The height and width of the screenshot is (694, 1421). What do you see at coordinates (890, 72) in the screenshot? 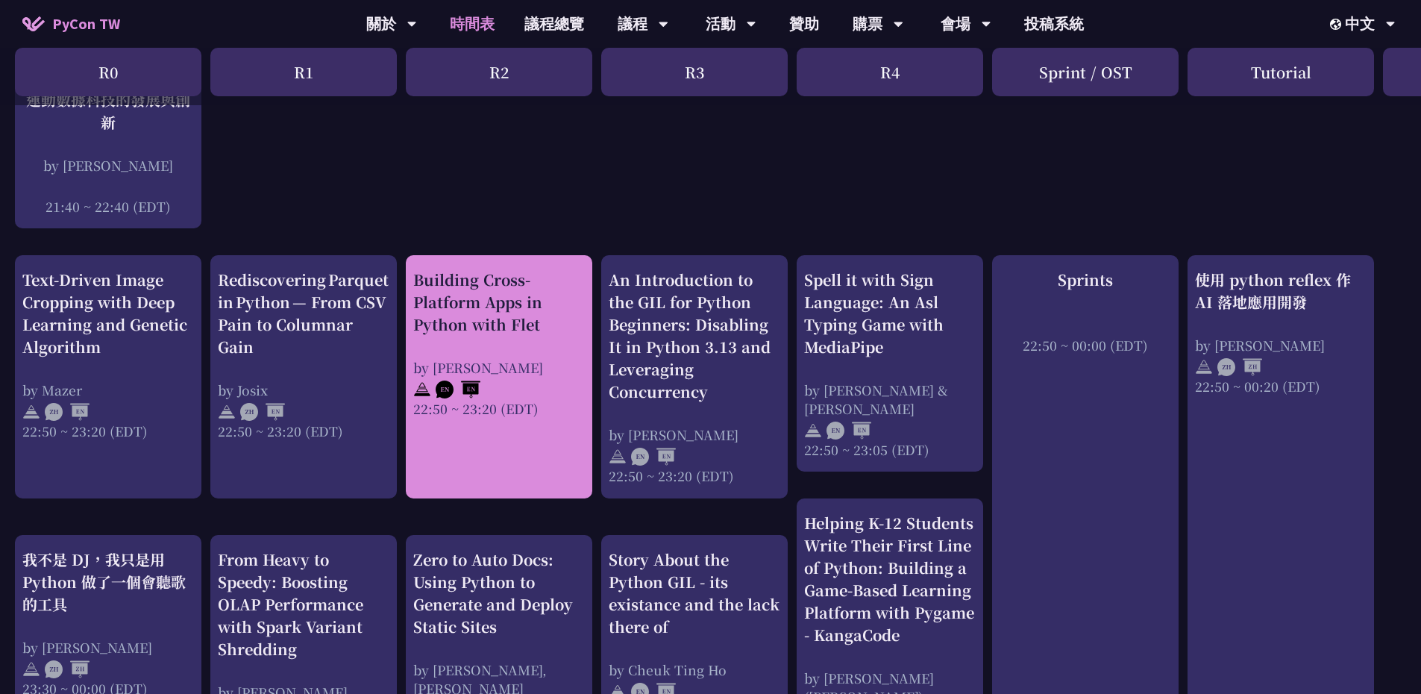
I see `div: R4` at bounding box center [890, 72].